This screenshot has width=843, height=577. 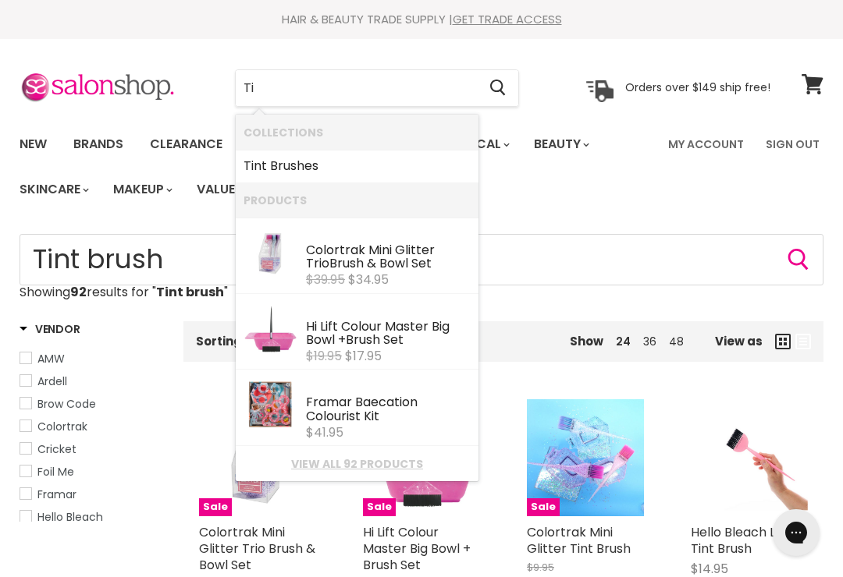 What do you see at coordinates (738, 341) in the screenshot?
I see `span: View as` at bounding box center [738, 341].